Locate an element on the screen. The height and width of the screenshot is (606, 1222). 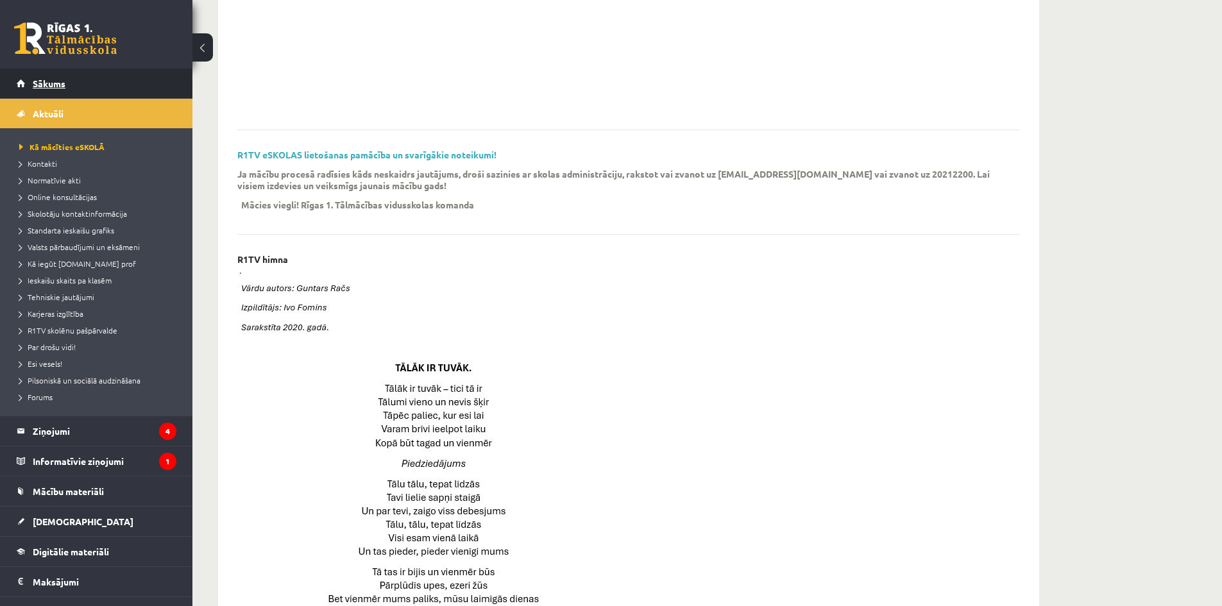
p: Mācies viegli! is located at coordinates (270, 205).